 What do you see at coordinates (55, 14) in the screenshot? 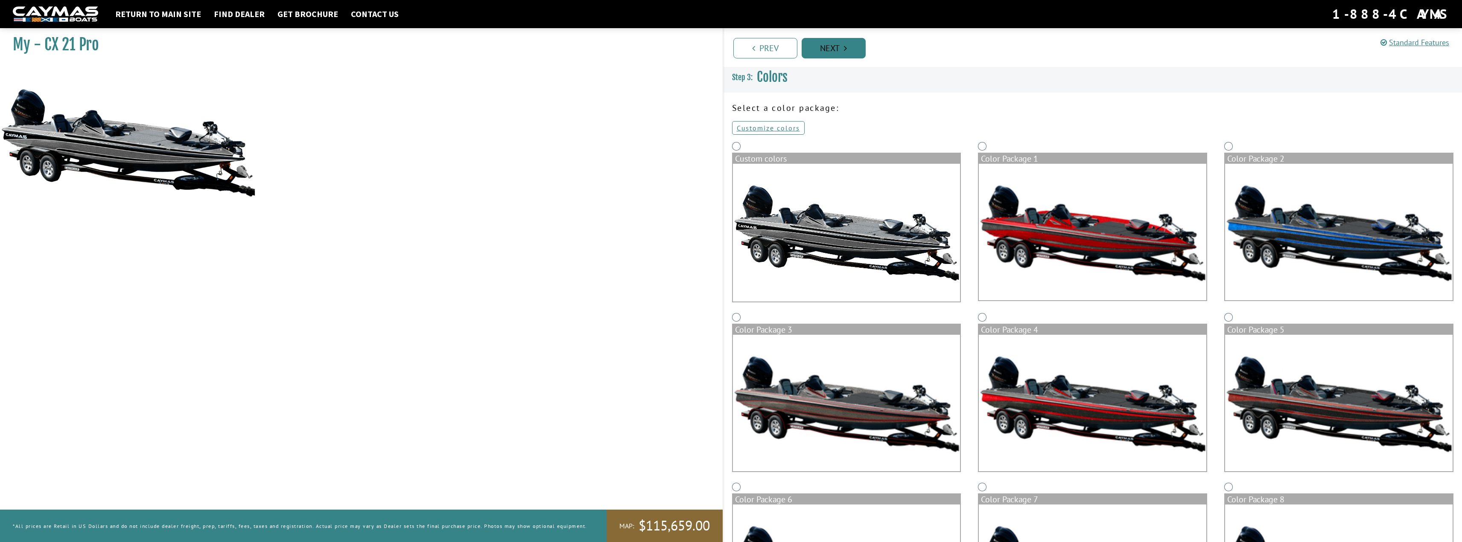
I see `img: white-logo-c9c8dbefe5ff5ceceb0f0178aa75bf4bb51f6bca0971e226c86eb53dfe498488.png` at bounding box center [55, 14].